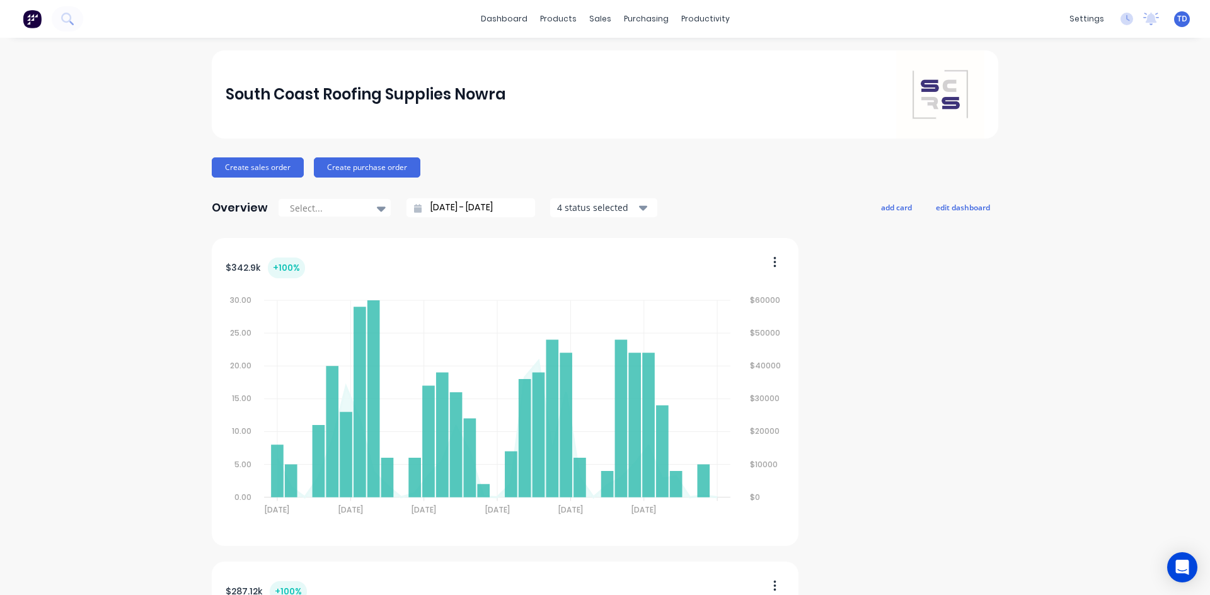 The height and width of the screenshot is (595, 1210). Describe the element at coordinates (1182, 19) in the screenshot. I see `span: TD` at that location.